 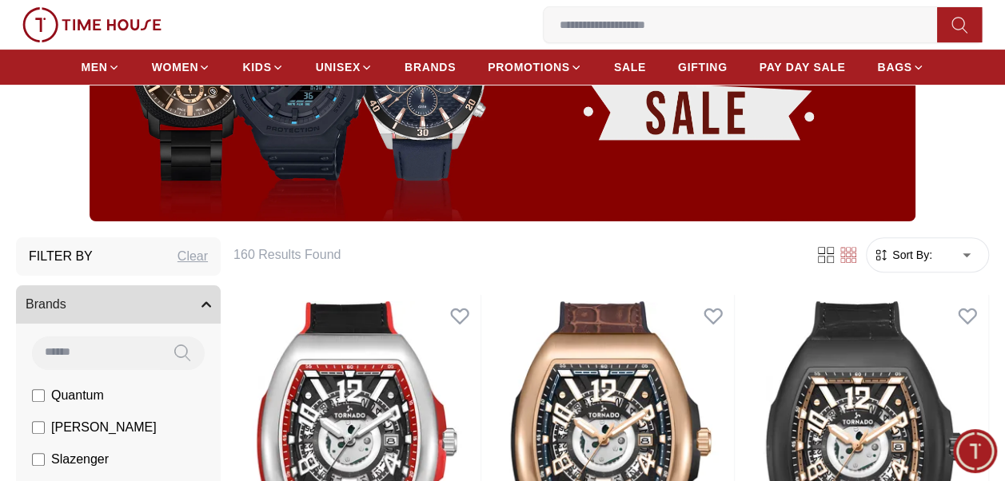 What do you see at coordinates (182, 67) in the screenshot?
I see `a: WOMEN` at bounding box center [182, 67].